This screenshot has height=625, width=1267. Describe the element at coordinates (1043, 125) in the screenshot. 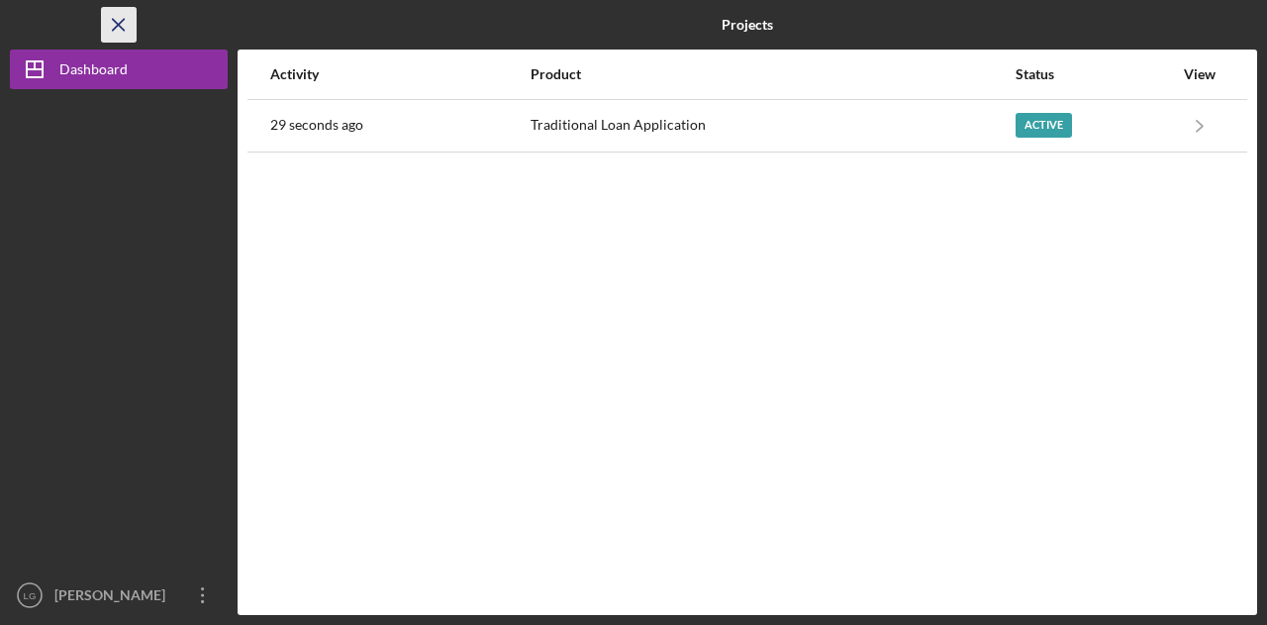

I see `div: Active` at that location.